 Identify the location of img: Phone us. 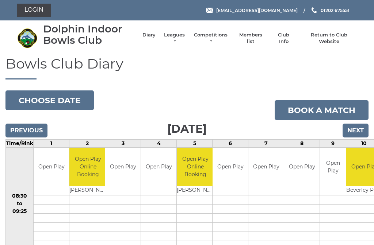
(314, 10).